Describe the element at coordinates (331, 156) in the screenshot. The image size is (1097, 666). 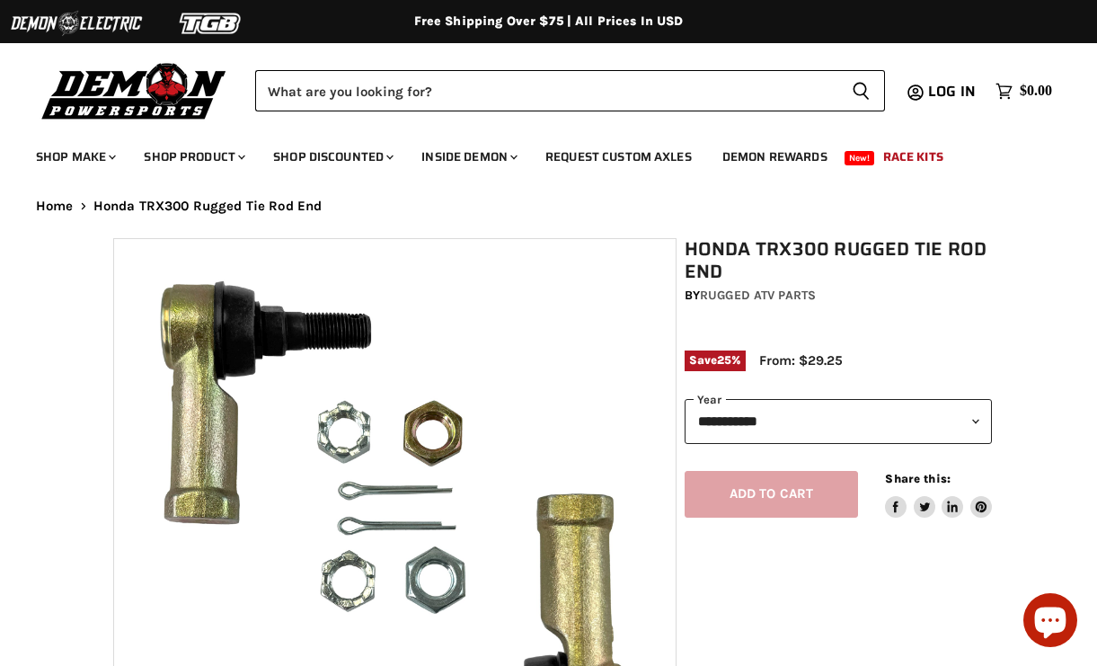
I see `a: Shop Discounted` at that location.